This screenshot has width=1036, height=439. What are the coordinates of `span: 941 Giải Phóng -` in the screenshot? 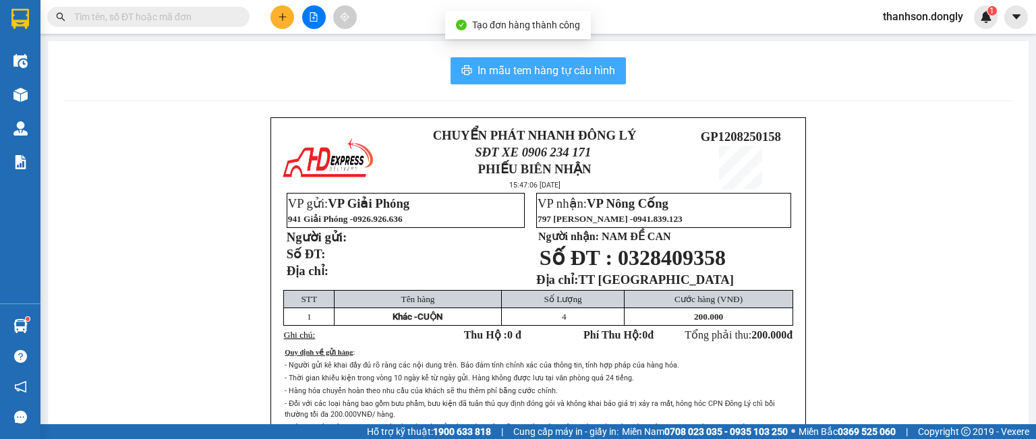 It's located at (345, 218).